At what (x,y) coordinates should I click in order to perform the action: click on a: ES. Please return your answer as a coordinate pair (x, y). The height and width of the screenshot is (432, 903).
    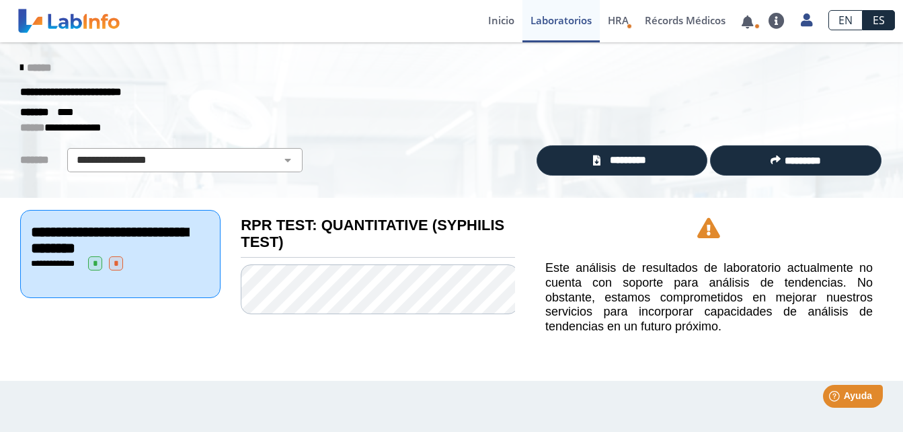
    Looking at the image, I should click on (879, 20).